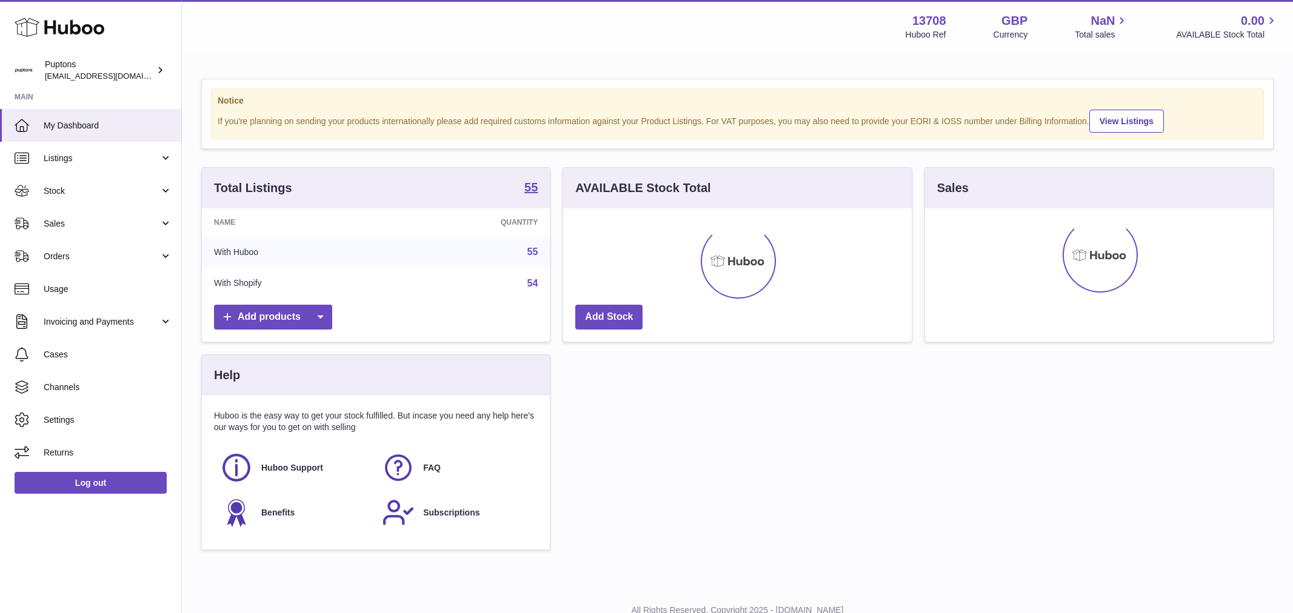  What do you see at coordinates (99, 70) in the screenshot?
I see `div: Puptons` at bounding box center [99, 70].